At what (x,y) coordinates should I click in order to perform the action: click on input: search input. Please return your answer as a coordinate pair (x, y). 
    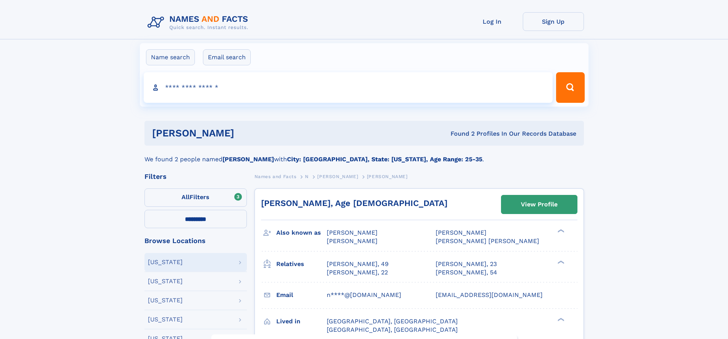
    Looking at the image, I should click on (348, 88).